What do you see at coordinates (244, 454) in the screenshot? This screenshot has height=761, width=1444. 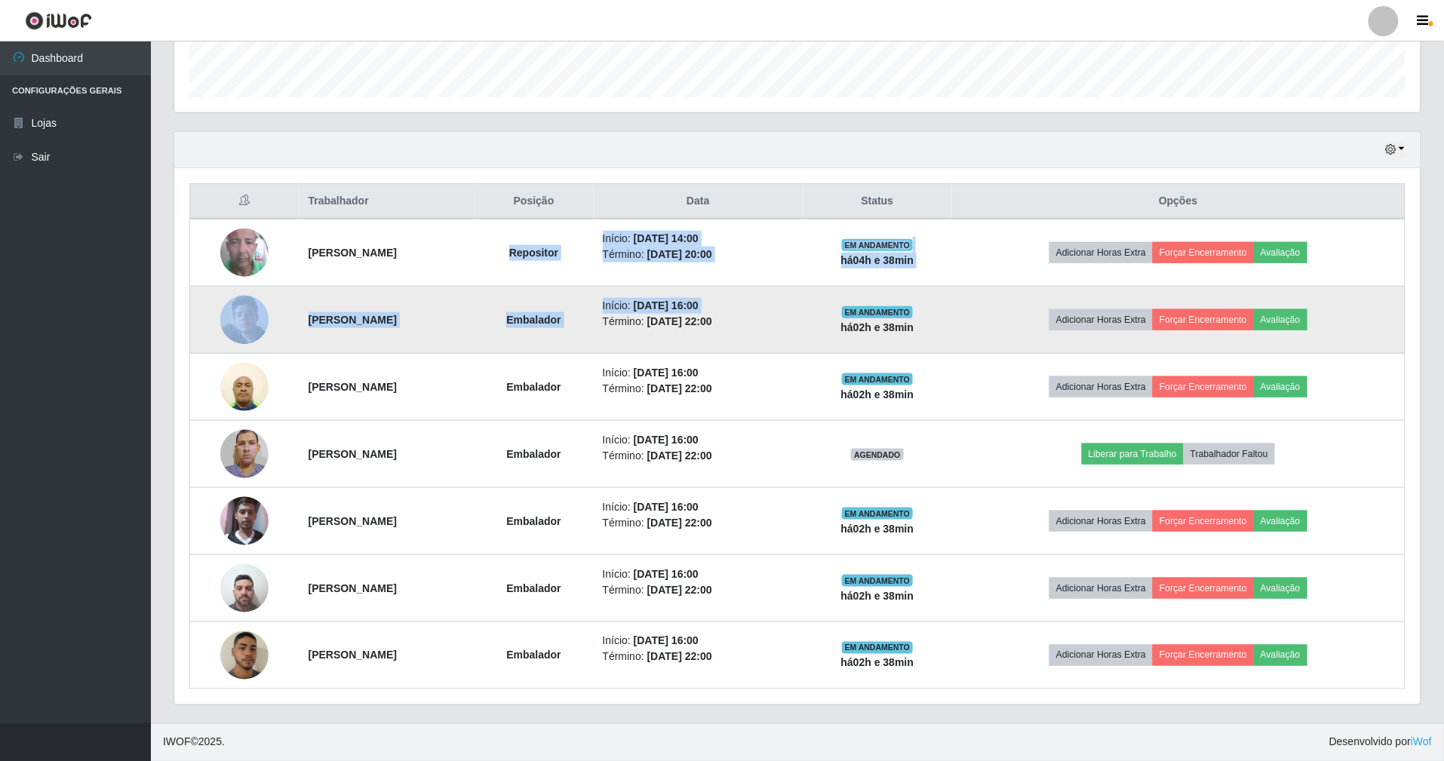 I see `img: 1750716401551.jpeg` at bounding box center [244, 454].